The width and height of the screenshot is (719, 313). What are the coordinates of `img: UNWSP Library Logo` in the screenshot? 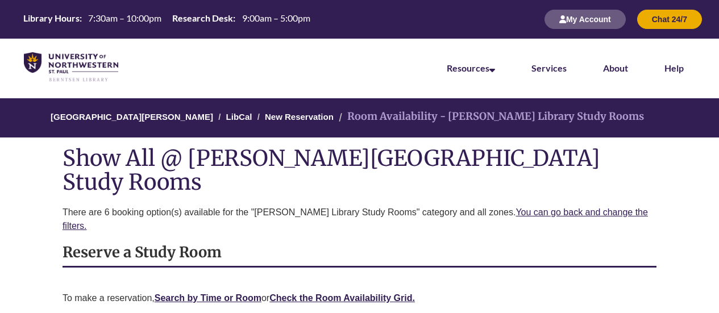 It's located at (71, 67).